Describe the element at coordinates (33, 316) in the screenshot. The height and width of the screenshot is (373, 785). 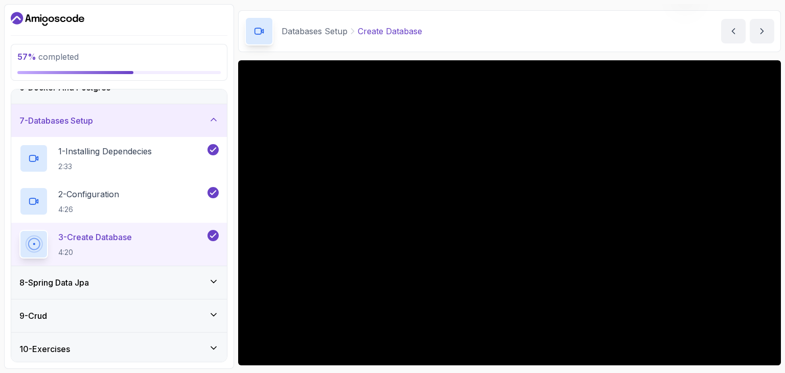
I see `h3: 9 - Crud` at that location.